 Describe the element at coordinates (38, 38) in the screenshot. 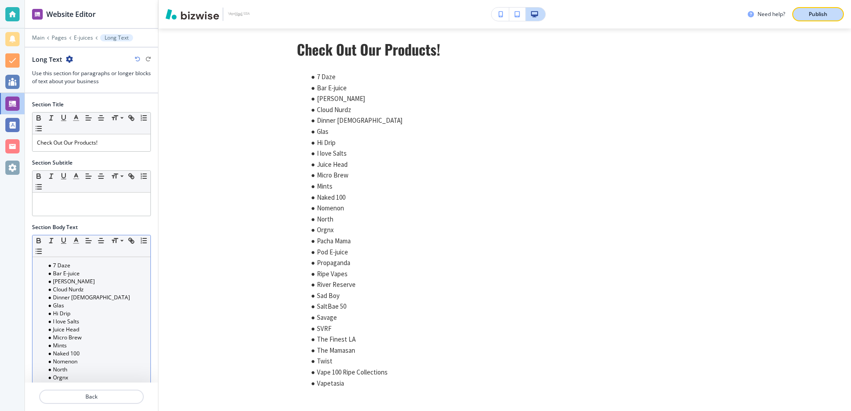

I see `button: Main` at that location.